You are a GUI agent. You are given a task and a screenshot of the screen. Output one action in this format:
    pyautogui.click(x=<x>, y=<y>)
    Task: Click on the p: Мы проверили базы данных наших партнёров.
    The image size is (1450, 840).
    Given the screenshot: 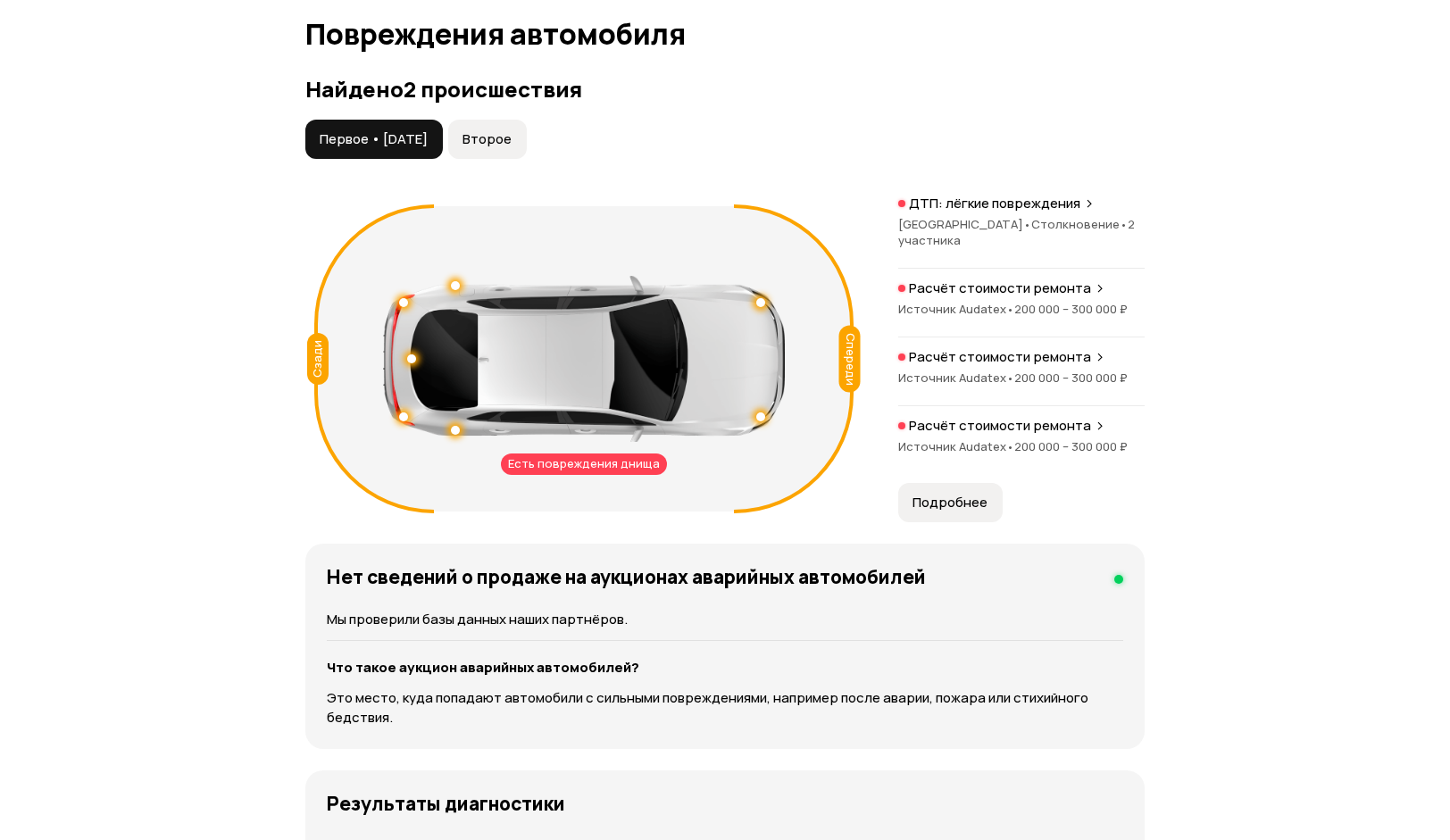 What is the action you would take?
    pyautogui.click(x=725, y=619)
    